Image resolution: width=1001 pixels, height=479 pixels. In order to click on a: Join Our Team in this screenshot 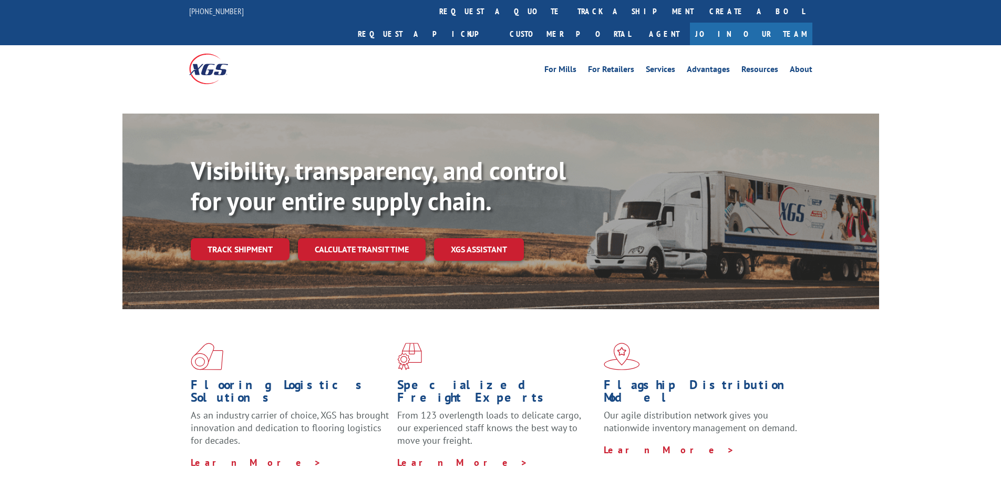, I will do `click(751, 34)`.